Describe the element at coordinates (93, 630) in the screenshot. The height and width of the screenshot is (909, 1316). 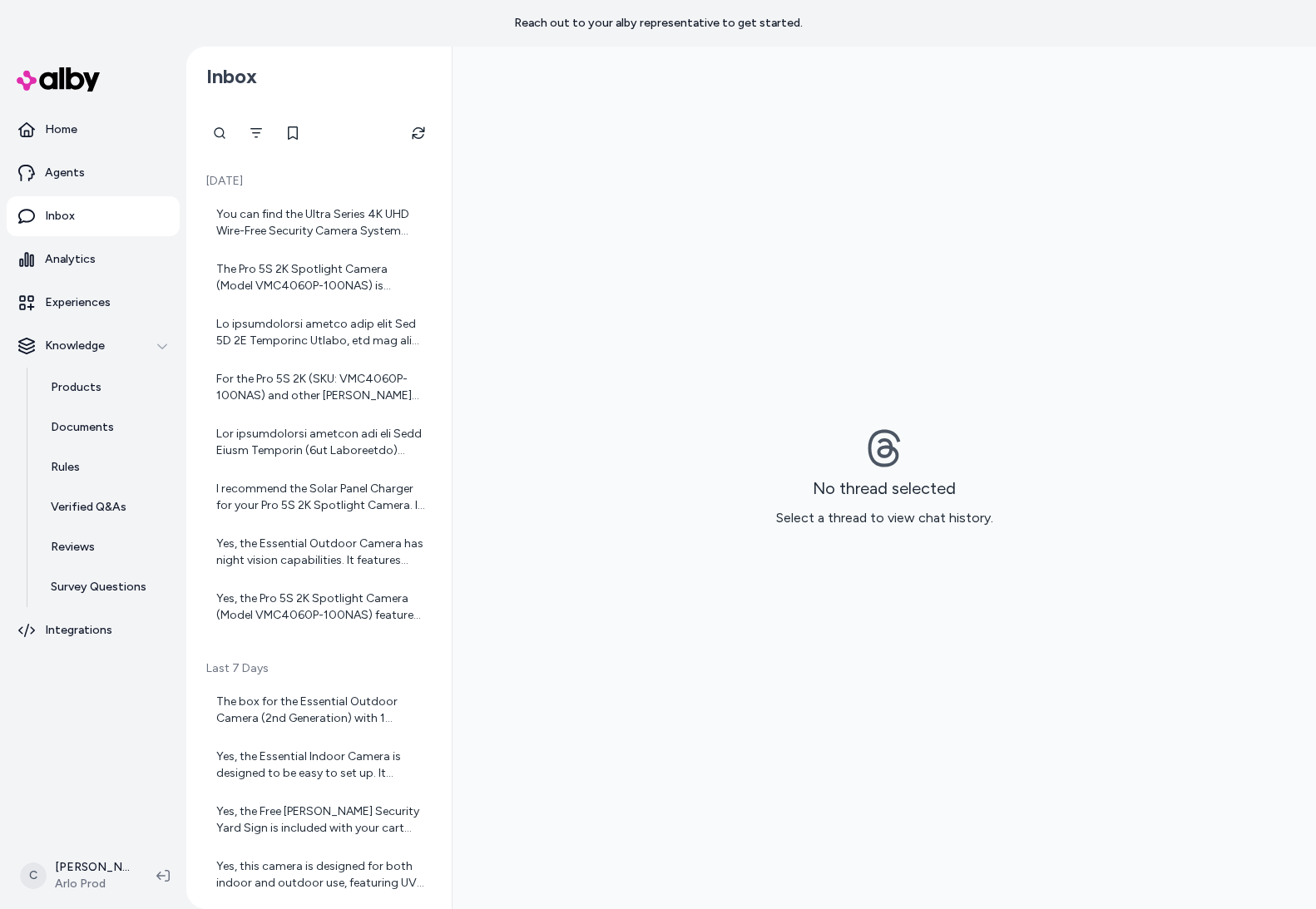
I see `a: Integrations` at that location.